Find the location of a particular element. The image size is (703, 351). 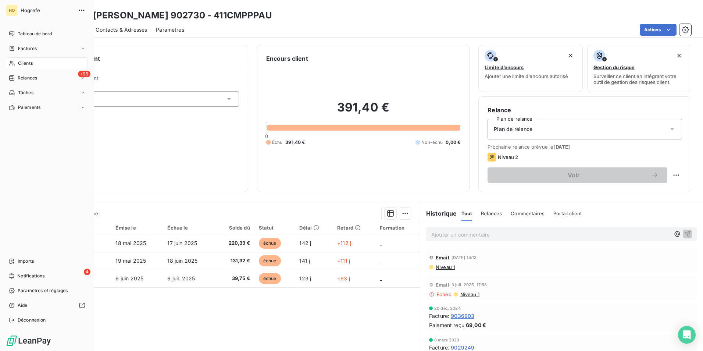

span: 69,00 € is located at coordinates (476, 325).